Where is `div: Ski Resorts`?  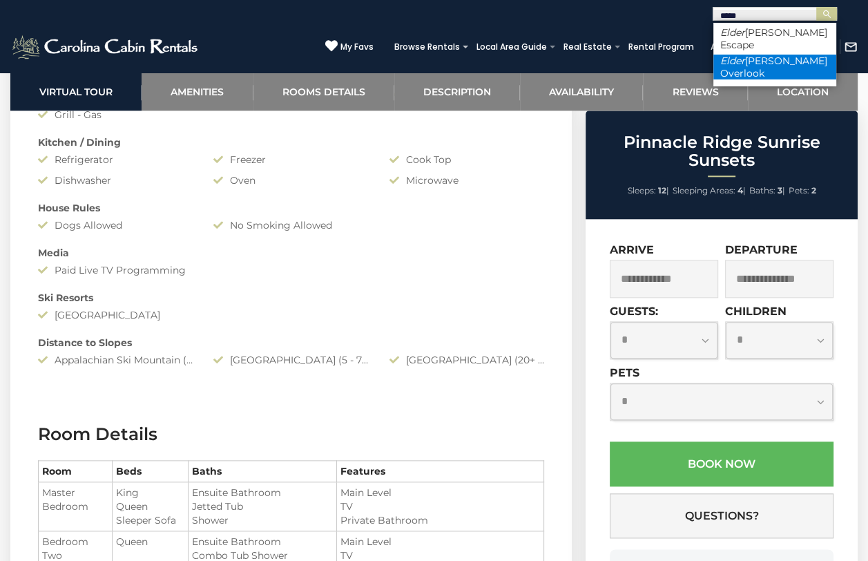
div: Ski Resorts is located at coordinates (291, 298).